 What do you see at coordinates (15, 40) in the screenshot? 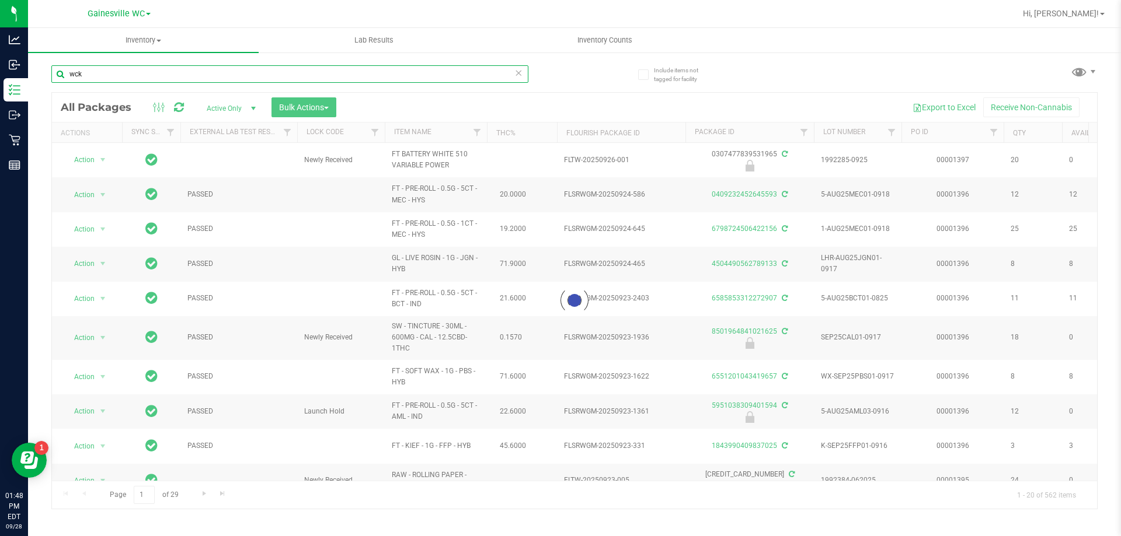
I see `inline-svg: Analytics` at bounding box center [15, 40].